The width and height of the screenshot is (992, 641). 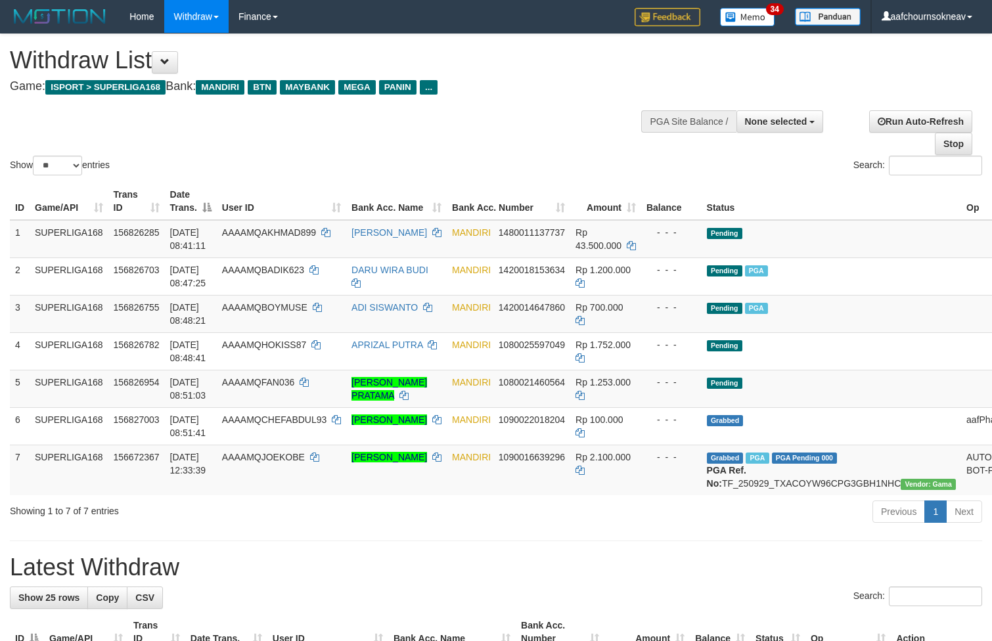 I want to click on a: Previous, so click(x=899, y=512).